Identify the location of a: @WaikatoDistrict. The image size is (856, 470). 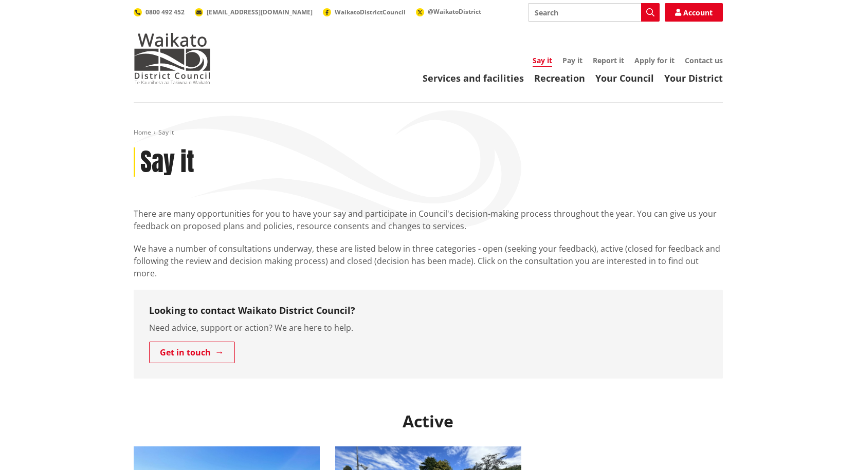
(448, 11).